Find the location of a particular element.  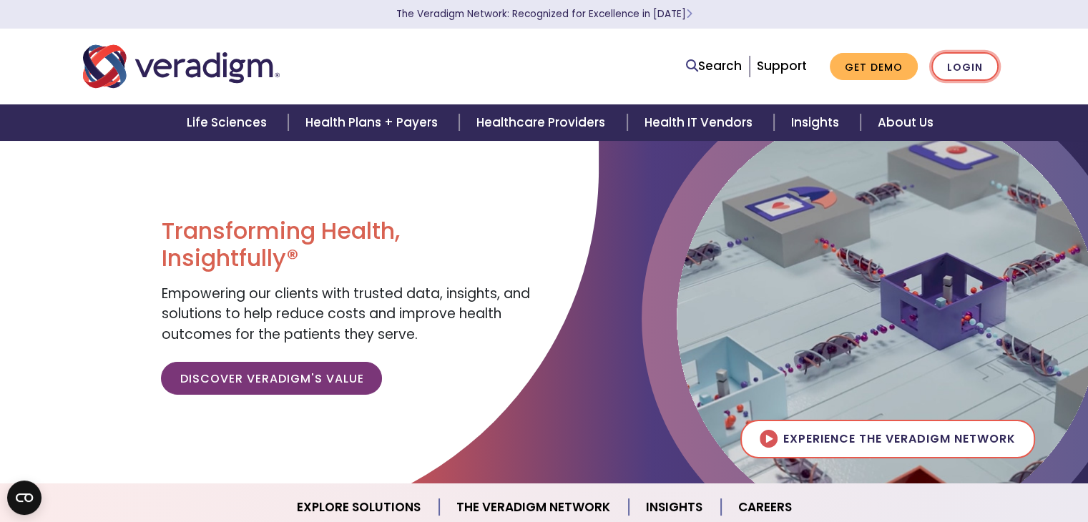

a: Support is located at coordinates (782, 66).